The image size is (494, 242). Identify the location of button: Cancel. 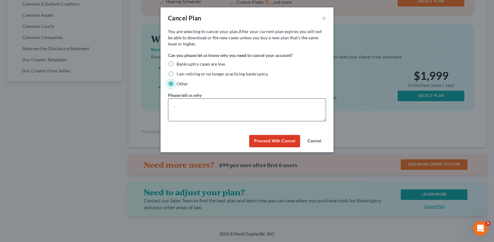
(314, 141).